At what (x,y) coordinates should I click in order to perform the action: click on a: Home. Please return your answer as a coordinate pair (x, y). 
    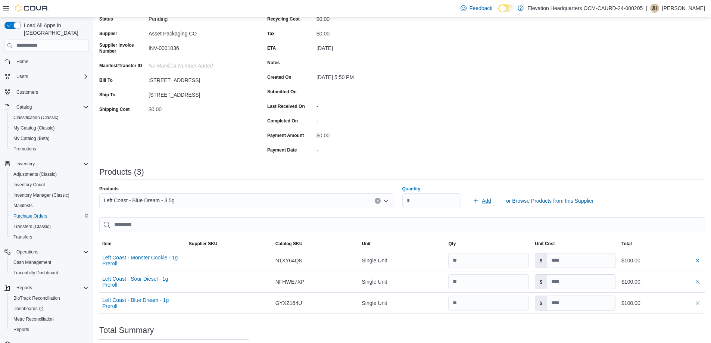
    Looking at the image, I should click on (22, 62).